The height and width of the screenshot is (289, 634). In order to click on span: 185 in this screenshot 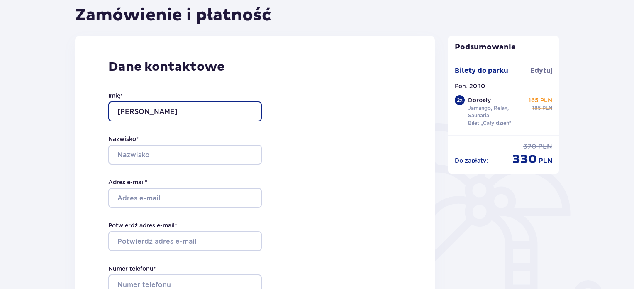, I will do `click(537, 108)`.